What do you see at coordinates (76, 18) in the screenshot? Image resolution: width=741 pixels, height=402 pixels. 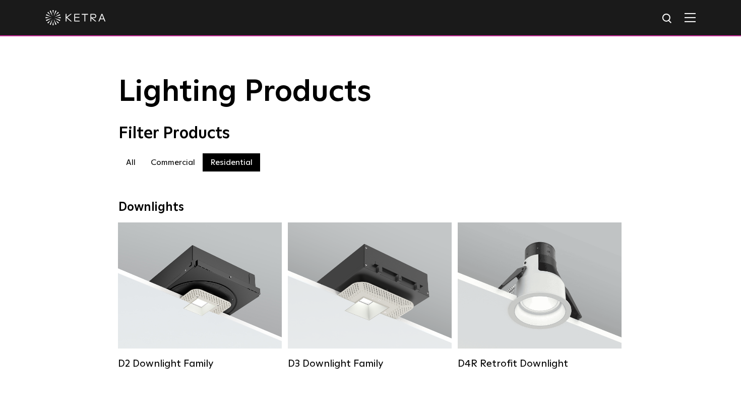 I see `img: ketra-logo-2019-white` at bounding box center [76, 18].